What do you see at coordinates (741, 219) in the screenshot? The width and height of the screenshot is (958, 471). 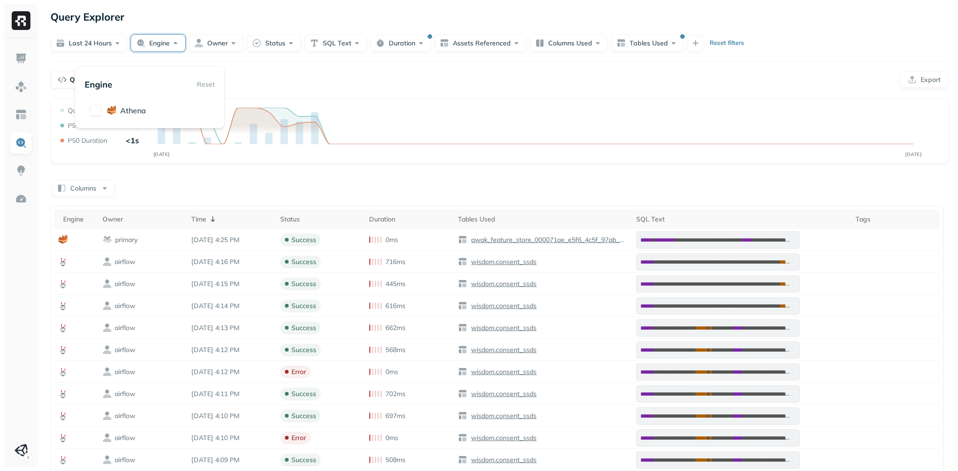 I see `div: SQL Text` at bounding box center [741, 219].